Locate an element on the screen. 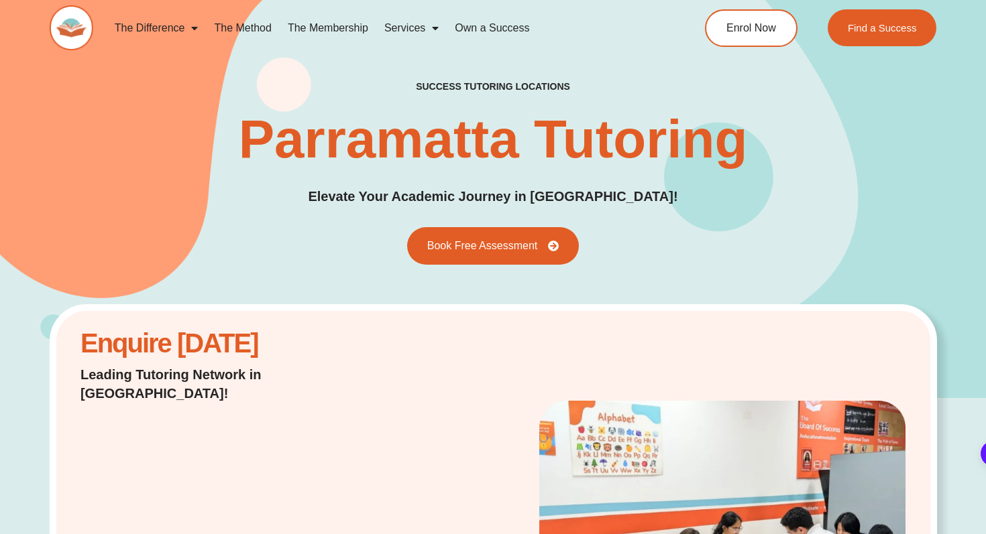  h1: Parramatta Tutoring is located at coordinates (493, 139).